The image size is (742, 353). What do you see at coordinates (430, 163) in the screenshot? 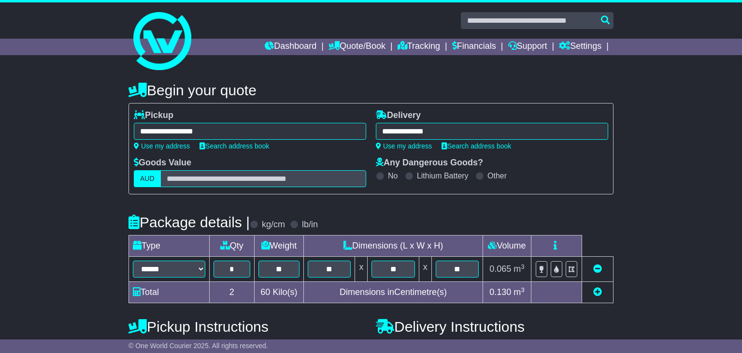
I see `label: Any Dangerous Goods?` at bounding box center [430, 163].